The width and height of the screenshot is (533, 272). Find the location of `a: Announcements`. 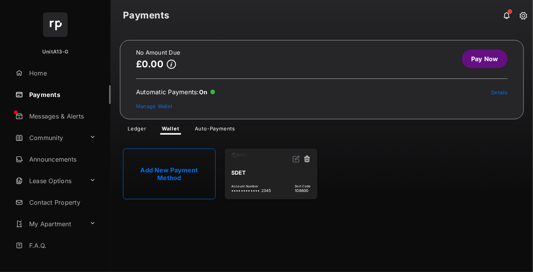

a: Announcements is located at coordinates (61, 159).